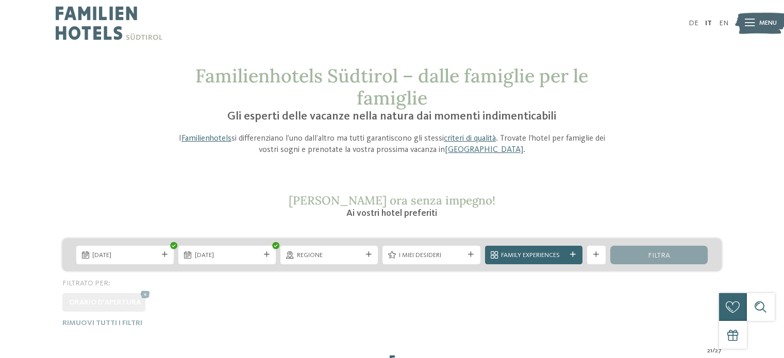 This screenshot has height=358, width=784. Describe the element at coordinates (392, 117) in the screenshot. I see `span: Gli esperti delle vacanze nella natura dai momenti indimenticabili` at that location.